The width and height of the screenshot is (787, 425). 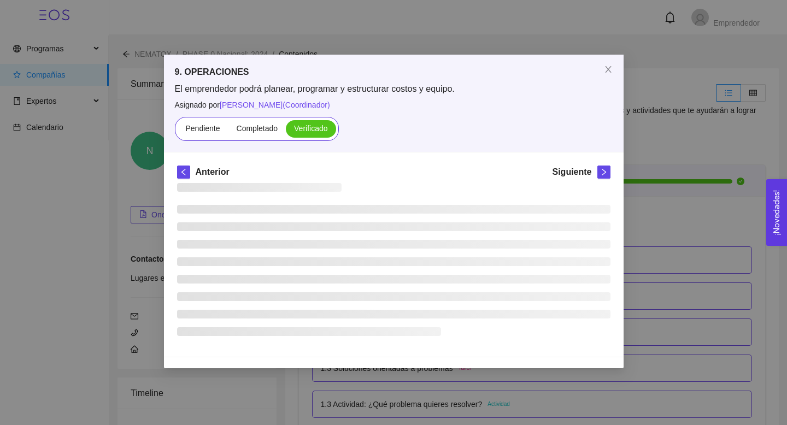 What do you see at coordinates (571, 172) in the screenshot?
I see `h5: Siguiente` at bounding box center [571, 172].